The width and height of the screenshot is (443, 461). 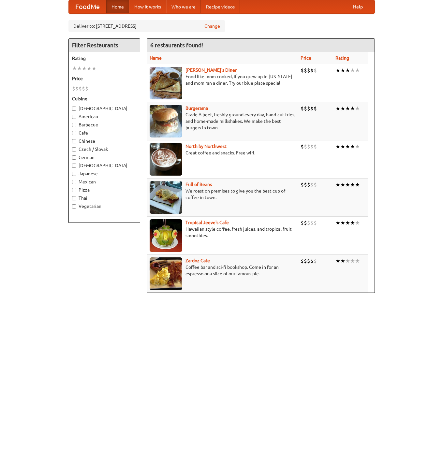 I want to click on h4: Filter Restaurants, so click(x=104, y=45).